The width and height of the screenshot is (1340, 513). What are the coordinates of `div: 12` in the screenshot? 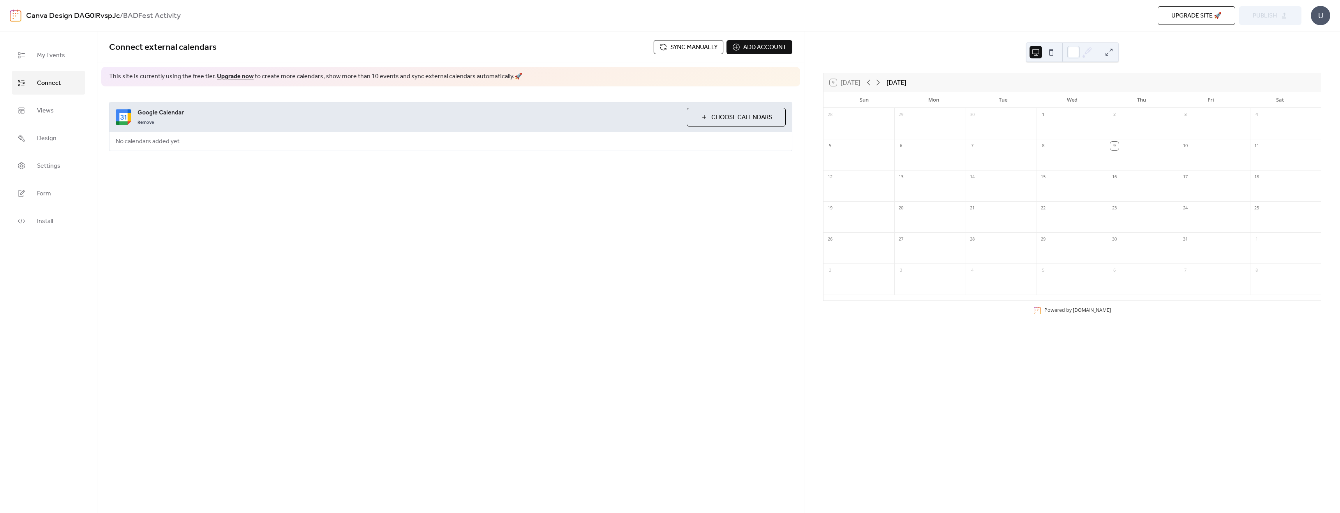 It's located at (830, 177).